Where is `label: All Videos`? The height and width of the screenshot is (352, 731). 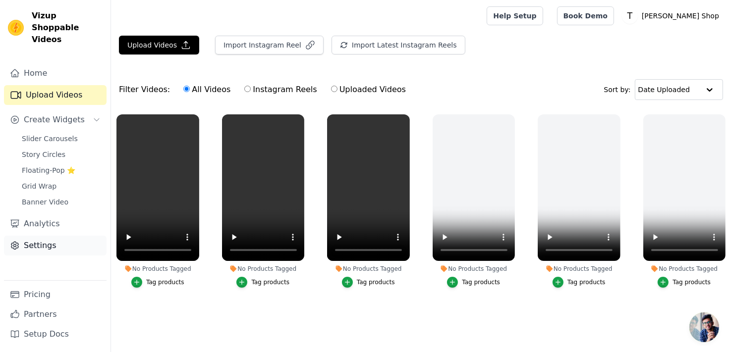 label: All Videos is located at coordinates (207, 90).